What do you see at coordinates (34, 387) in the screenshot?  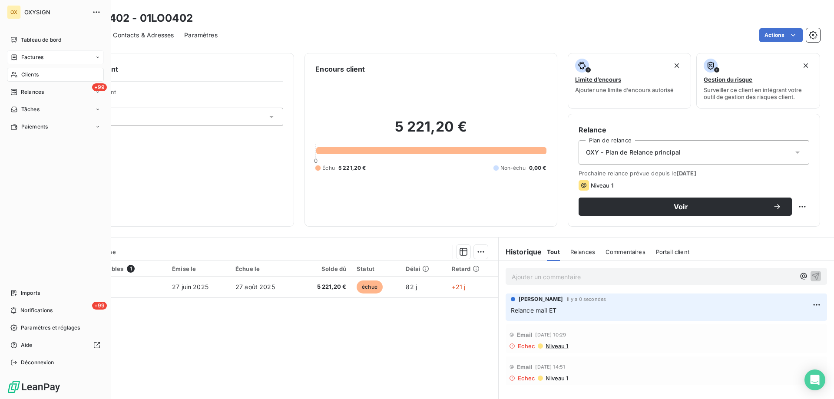 I see `img: Logo LeanPay` at bounding box center [34, 387].